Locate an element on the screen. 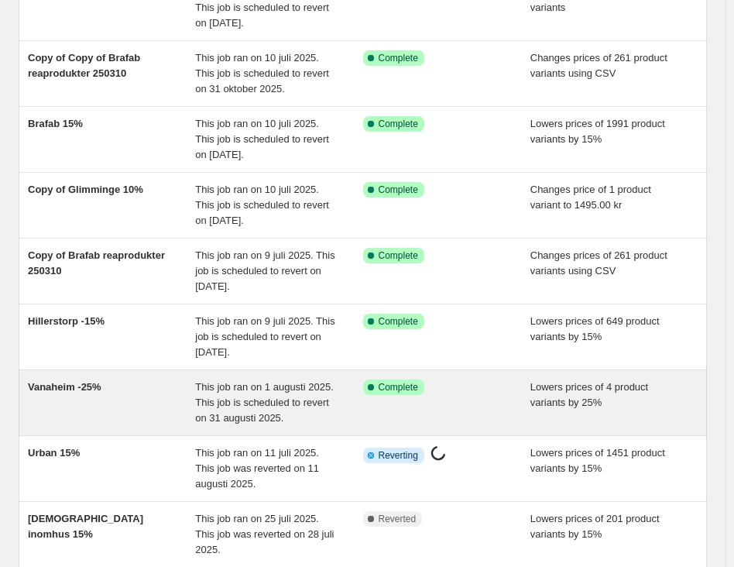 This screenshot has height=567, width=734. span: This job ran on 25 juli 2025. This job was reverted on 28 juli 2025. is located at coordinates (264, 534).